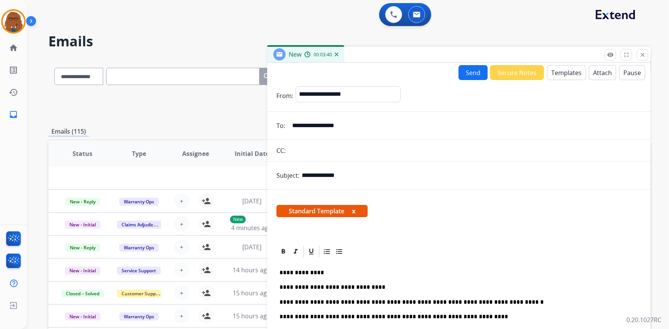  I want to click on mat-icon: remove_red_eye, so click(610, 55).